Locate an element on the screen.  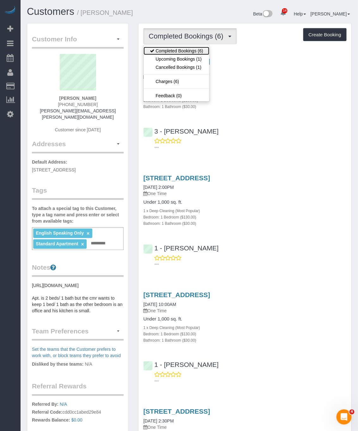
small: Bedroom: 2 Bedrooms ($160.00) is located at coordinates (170, 101).